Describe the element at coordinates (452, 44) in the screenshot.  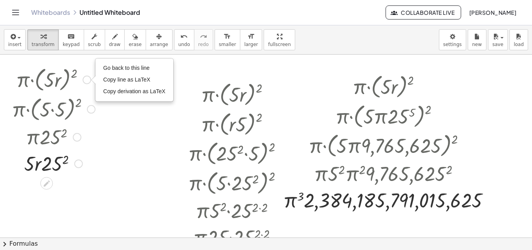
I see `span: settings` at that location.